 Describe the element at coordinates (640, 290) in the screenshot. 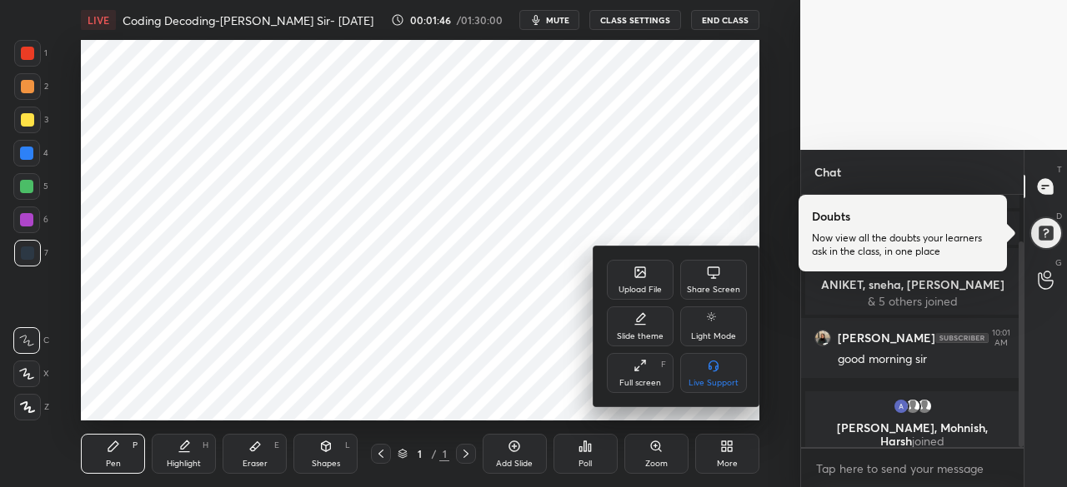

I see `div: Upload File` at that location.